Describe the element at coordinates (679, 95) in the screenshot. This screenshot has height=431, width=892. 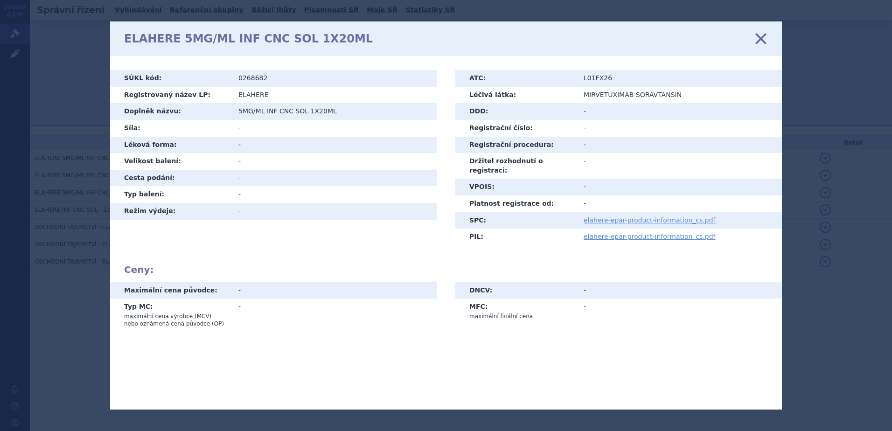
I see `td: MIRVETUXIMAB SORAVTANSIN` at that location.